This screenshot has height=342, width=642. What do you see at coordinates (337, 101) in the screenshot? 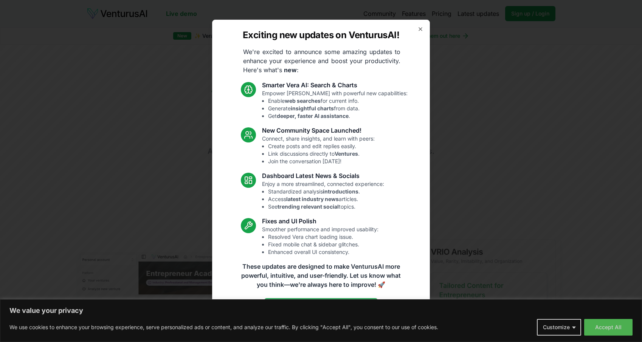
I see `li: Enable for current info.` at bounding box center [337, 101].